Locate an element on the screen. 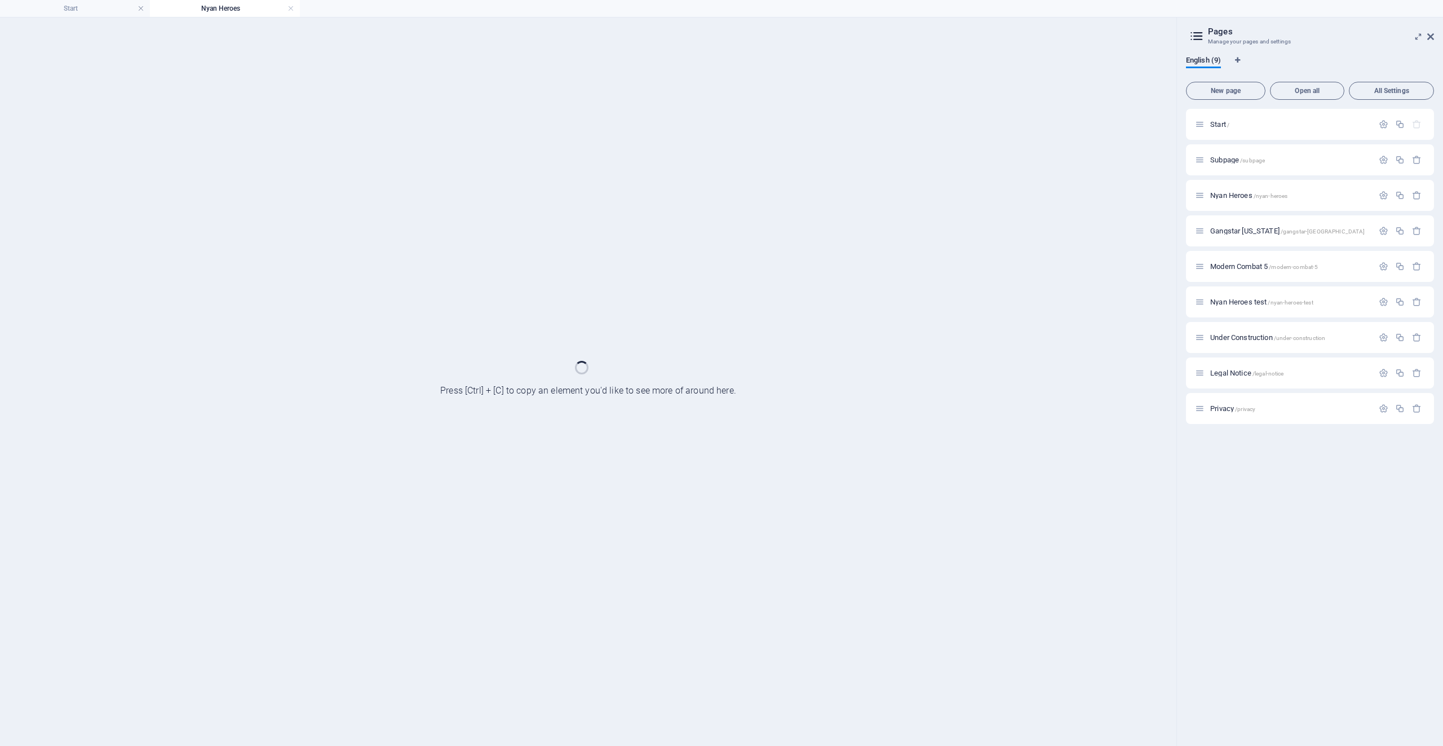 The height and width of the screenshot is (746, 1443). span: Nyan Heroes test is located at coordinates (1261, 301).